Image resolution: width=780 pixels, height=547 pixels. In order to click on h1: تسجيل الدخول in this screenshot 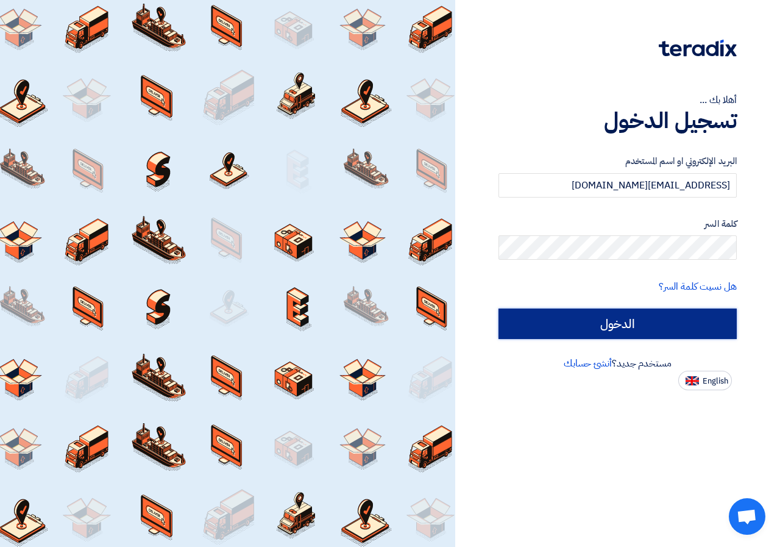, I will do `click(618, 121)`.